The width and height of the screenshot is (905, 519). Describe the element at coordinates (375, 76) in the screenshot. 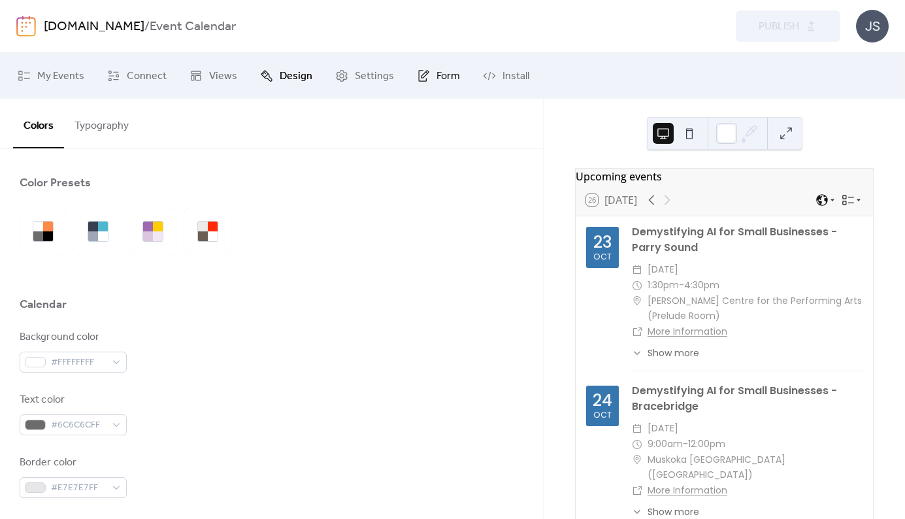

I see `span: Settings` at that location.